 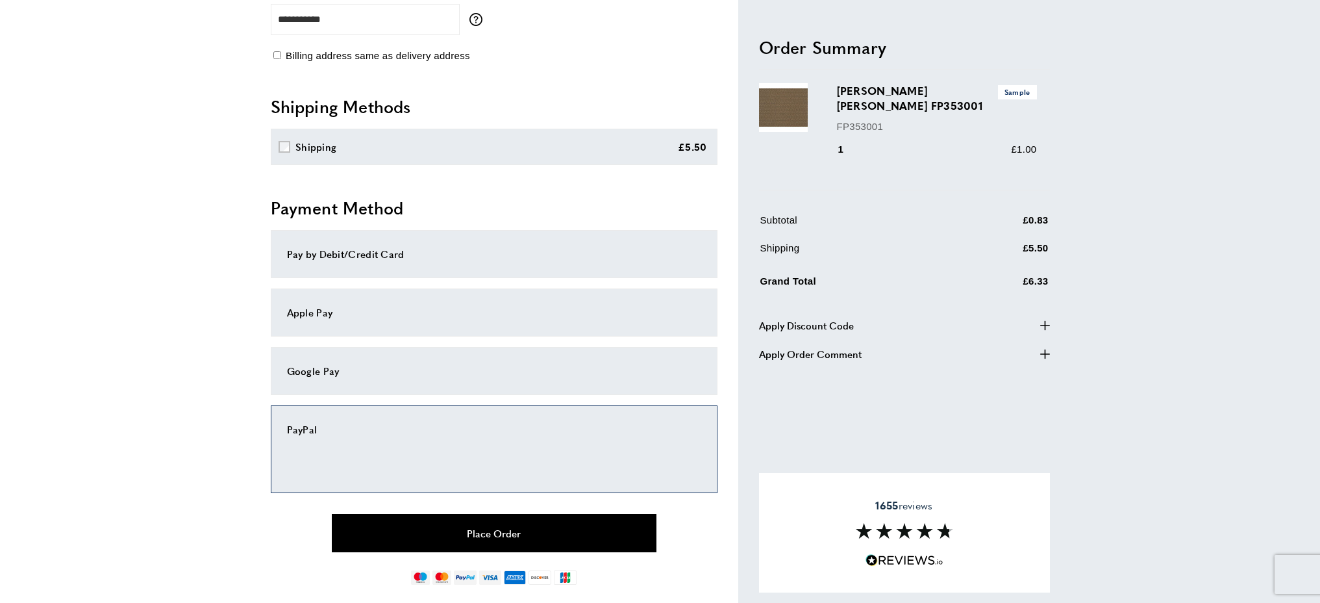 I want to click on img: mastercard, so click(x=442, y=577).